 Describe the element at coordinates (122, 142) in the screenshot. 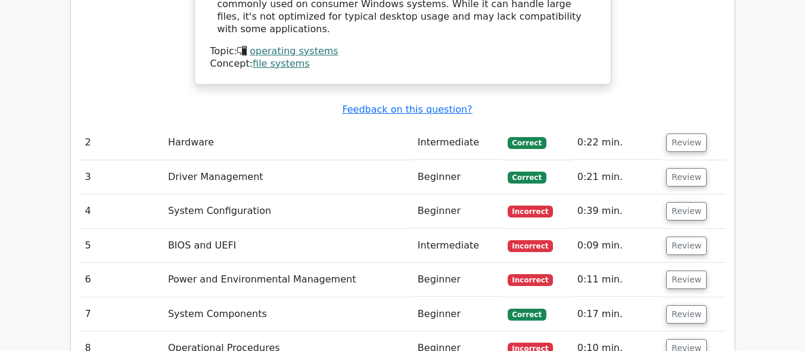

I see `td: 2` at that location.